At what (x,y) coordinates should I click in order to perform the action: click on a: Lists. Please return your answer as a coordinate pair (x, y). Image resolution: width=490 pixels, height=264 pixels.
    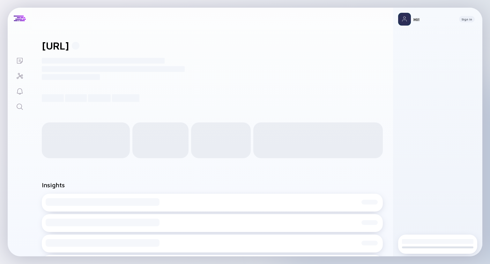
    Looking at the image, I should click on (19, 60).